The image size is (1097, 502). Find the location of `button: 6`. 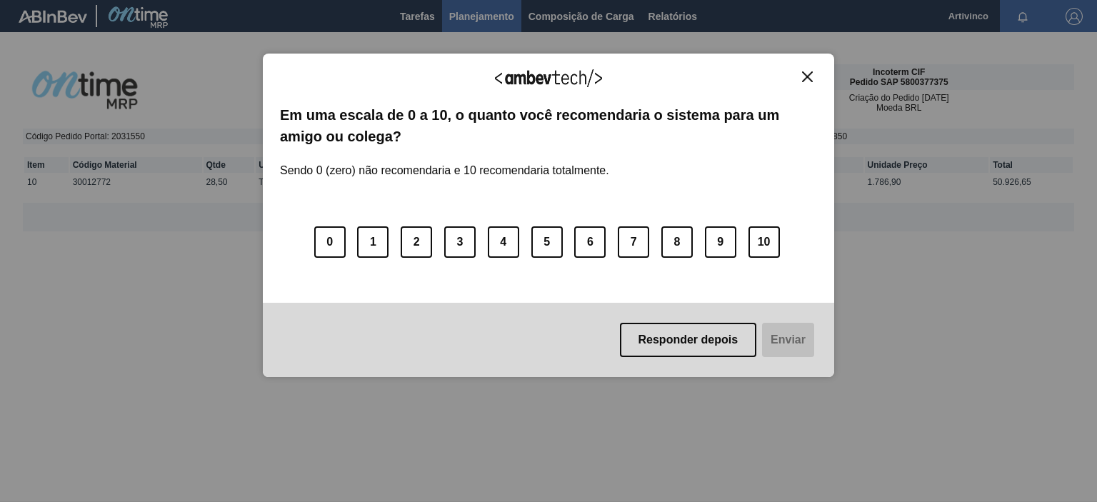

button: 6 is located at coordinates (590, 242).